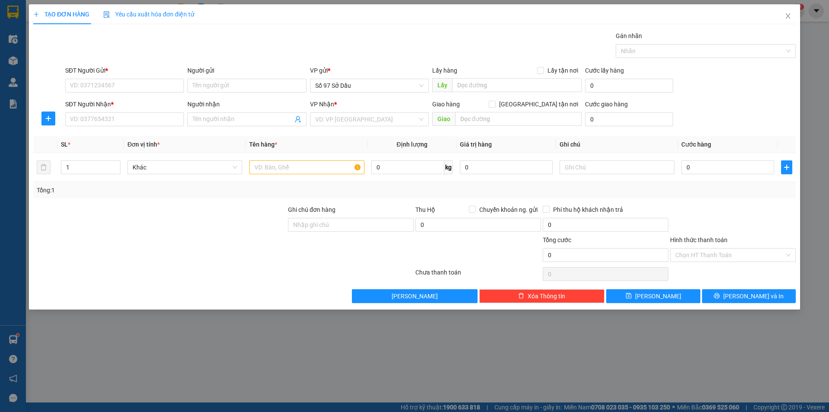  I want to click on button: delete, so click(44, 167).